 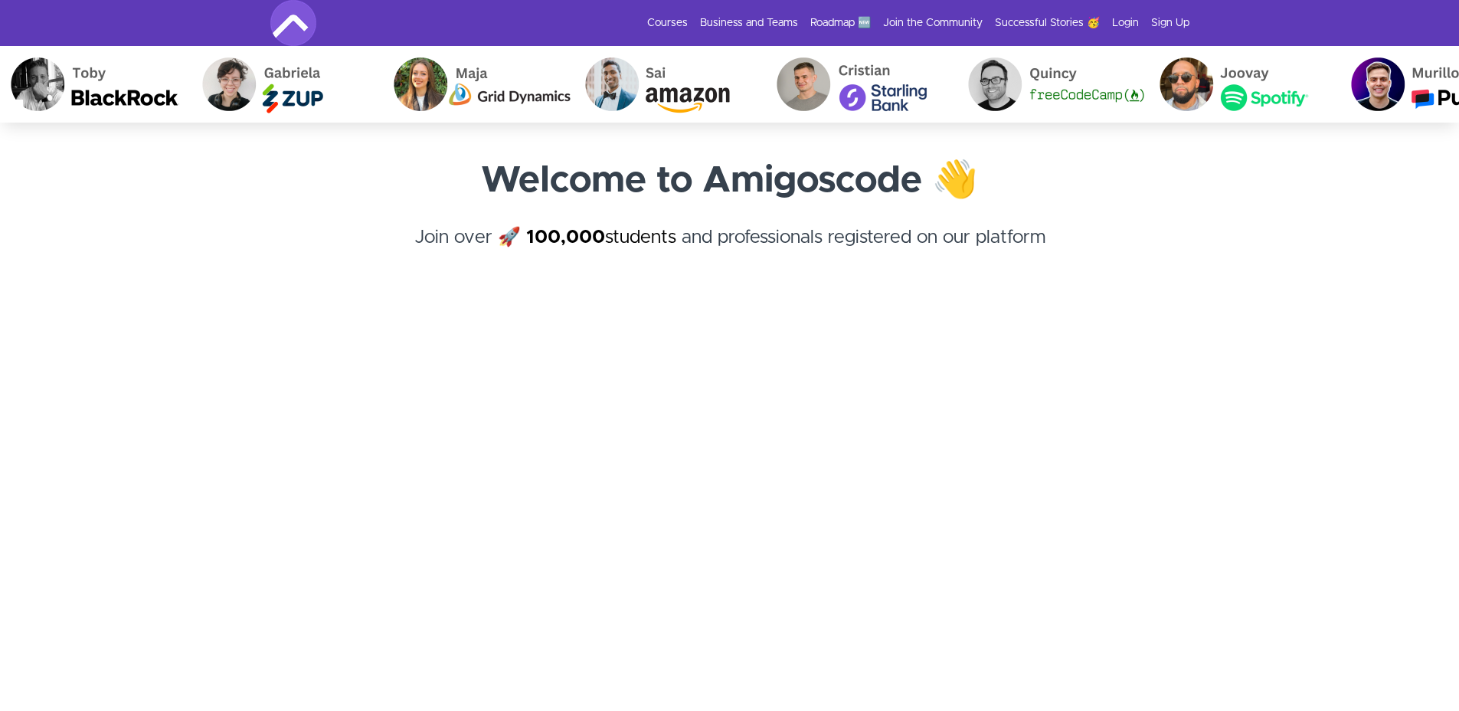 I want to click on img: Cristian, so click(x=858, y=84).